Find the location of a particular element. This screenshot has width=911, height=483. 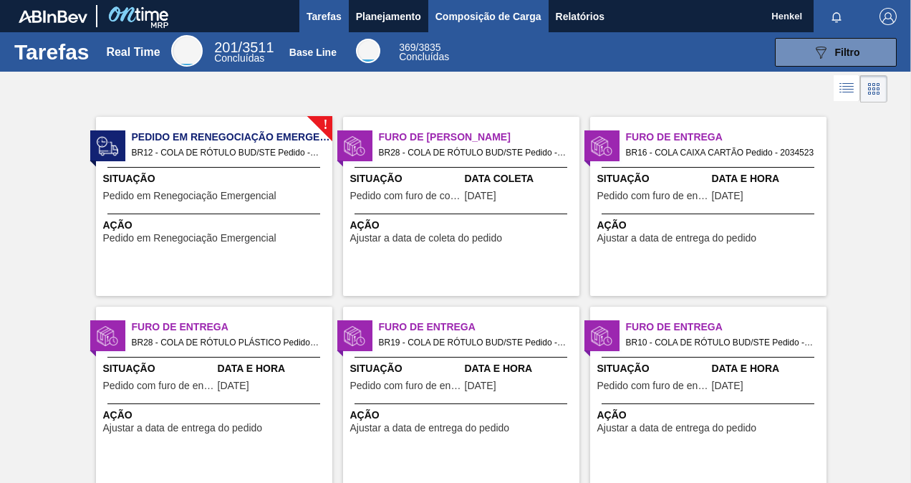

div: Visão em Lista is located at coordinates (846, 89).